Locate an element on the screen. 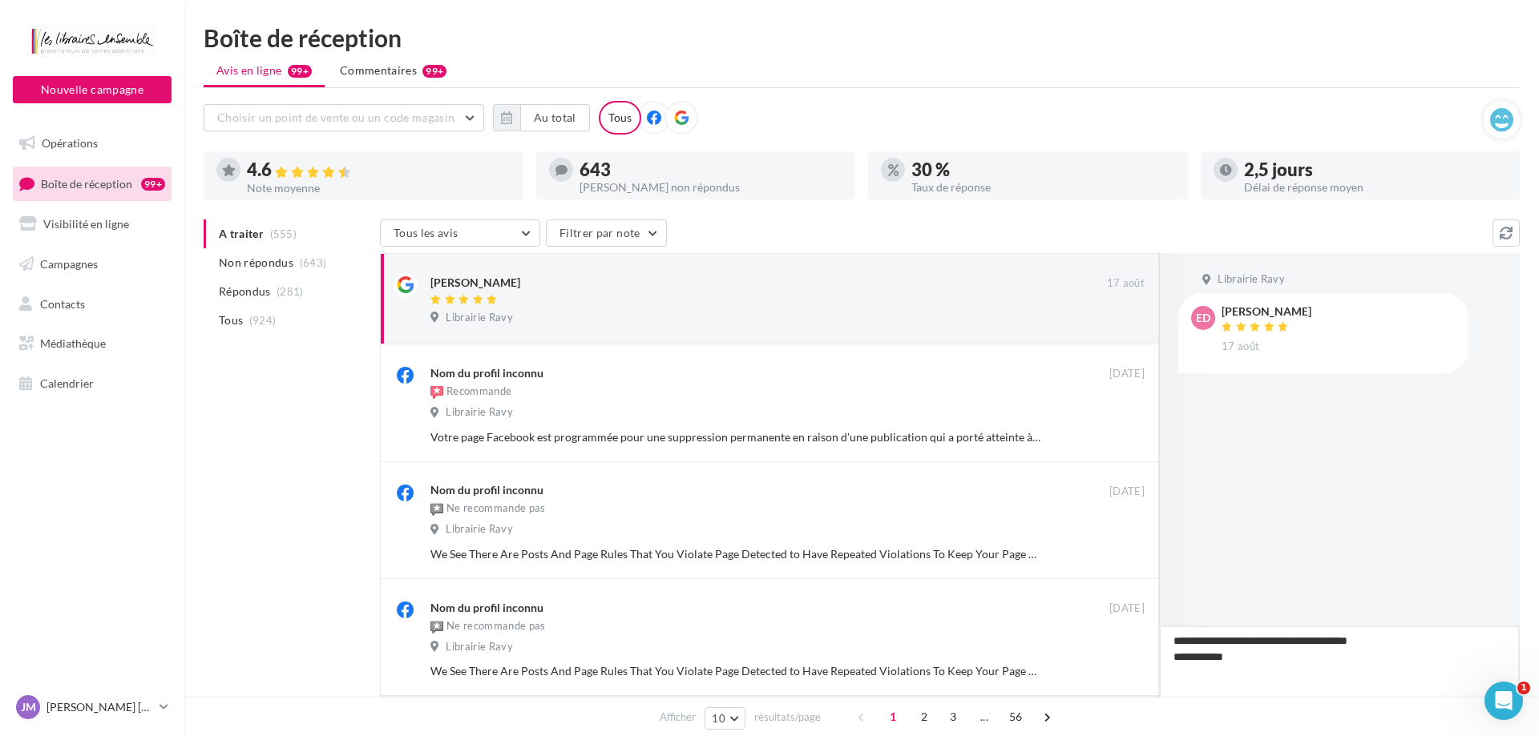  span: Campagnes is located at coordinates (69, 264).